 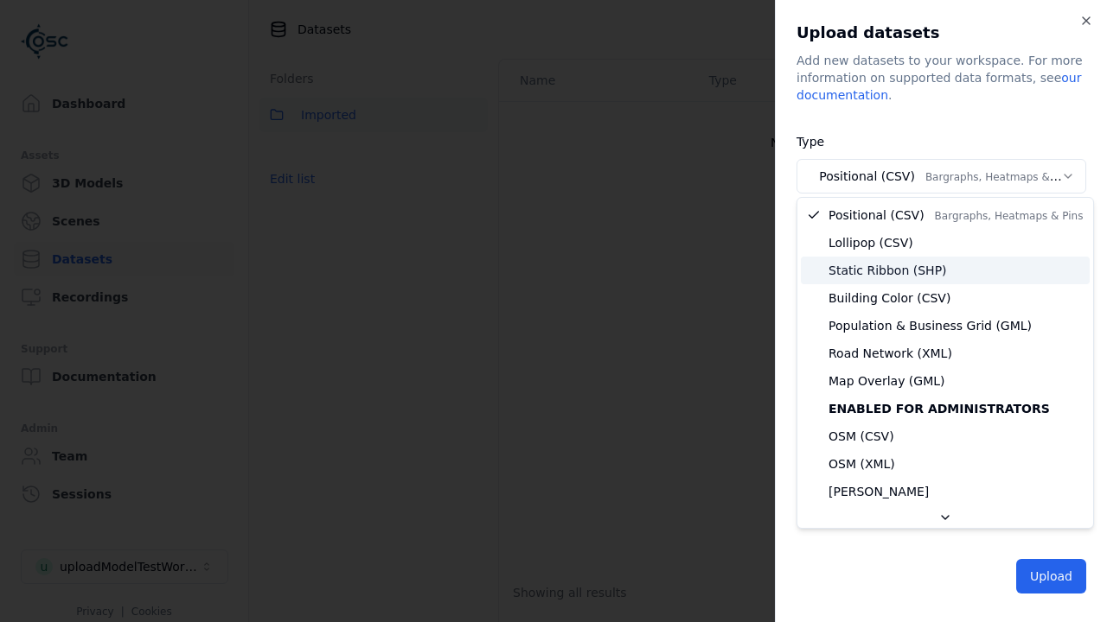 I want to click on span: OSM (XML), so click(x=861, y=464).